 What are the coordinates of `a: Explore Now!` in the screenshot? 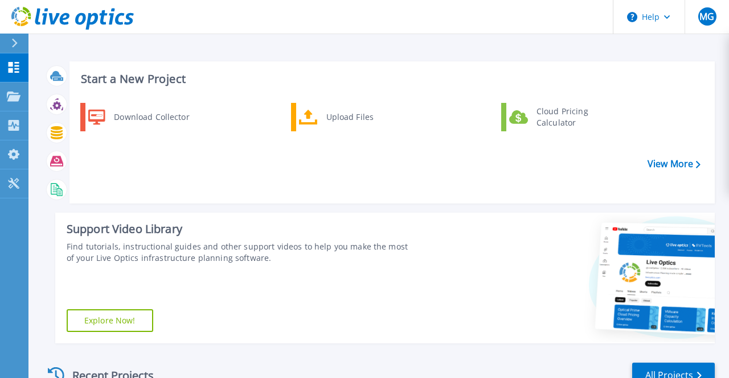 It's located at (110, 321).